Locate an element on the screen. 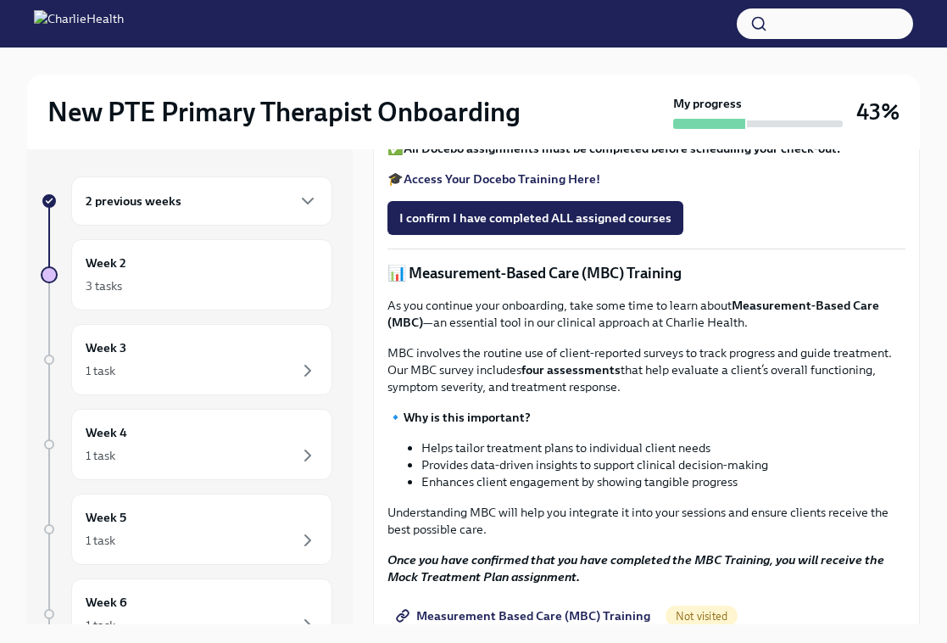  p: As you continue your onboarding, take some time to learn about —an essential tool in our clinical... is located at coordinates (646, 314).